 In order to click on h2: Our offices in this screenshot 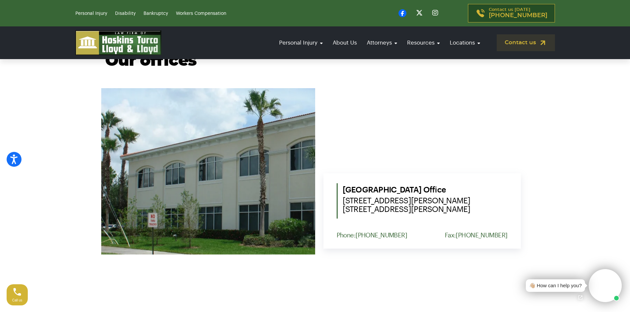, I will do `click(315, 61)`.